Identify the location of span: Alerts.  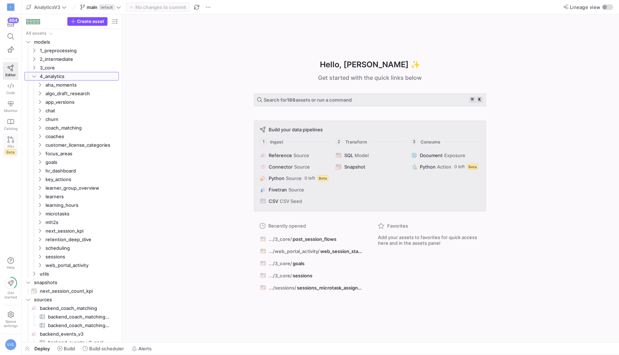
(145, 349).